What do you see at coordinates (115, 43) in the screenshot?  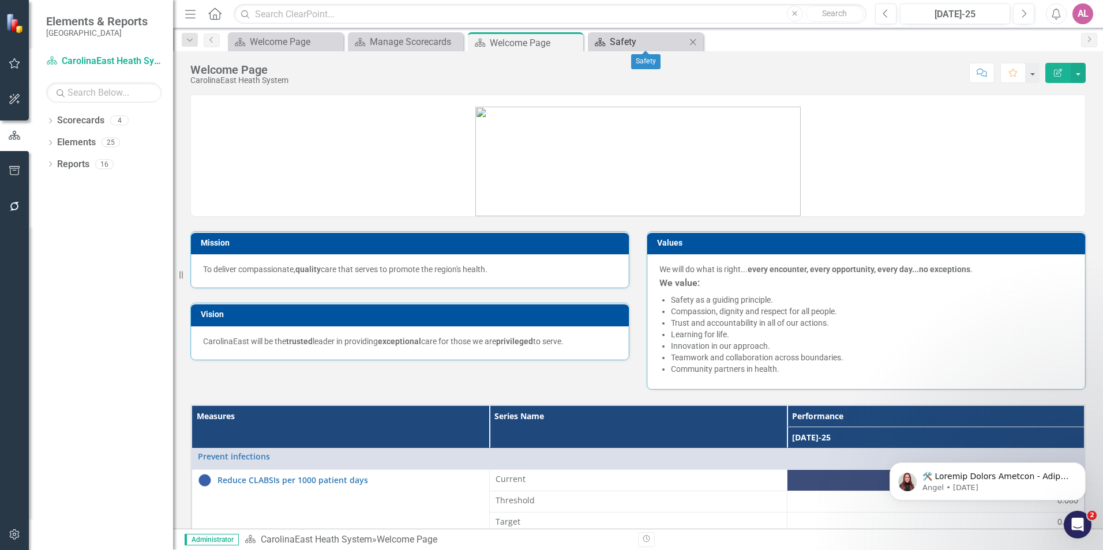 I see `div: message notification from Angel, 2w ago. 🛠️ Explore Custom Scripts - Your Automation Powerhouse! ...` at bounding box center [115, 43].